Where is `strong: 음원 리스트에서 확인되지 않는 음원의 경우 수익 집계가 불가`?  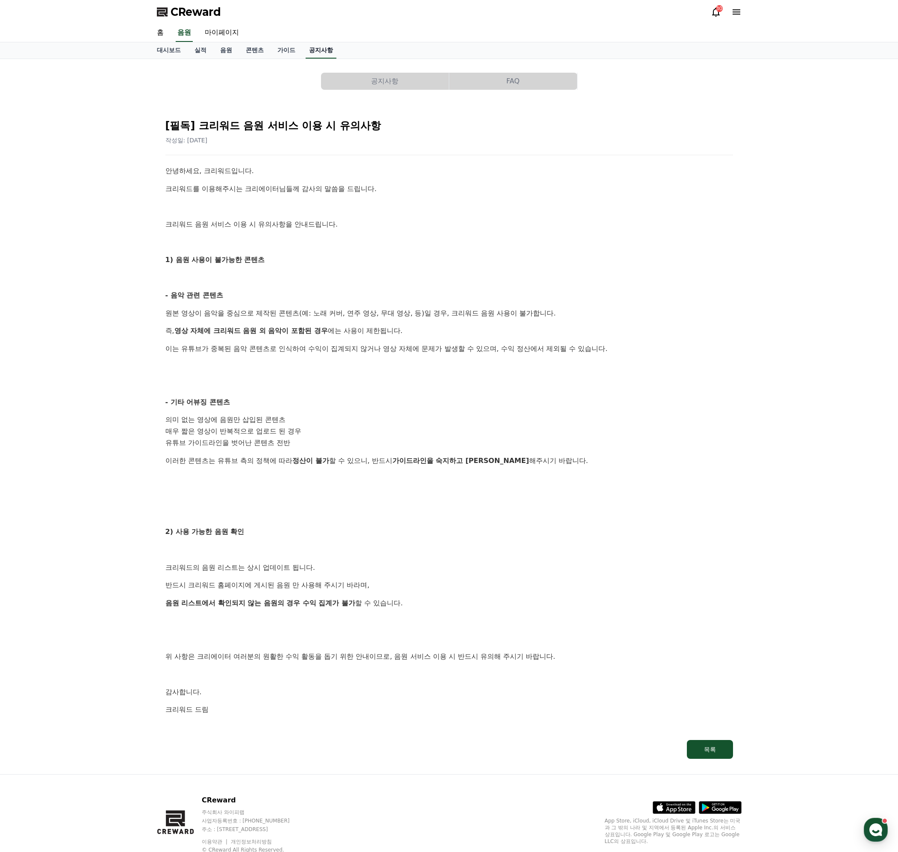 strong: 음원 리스트에서 확인되지 않는 음원의 경우 수익 집계가 불가 is located at coordinates (260, 603).